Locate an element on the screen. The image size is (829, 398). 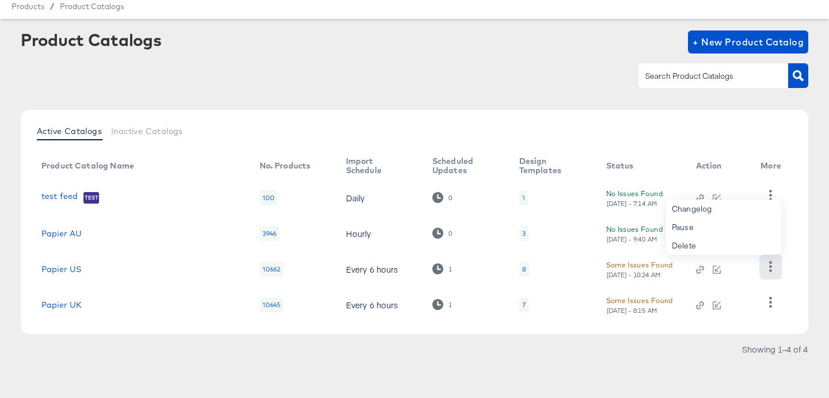
div: Pause is located at coordinates (724, 227).